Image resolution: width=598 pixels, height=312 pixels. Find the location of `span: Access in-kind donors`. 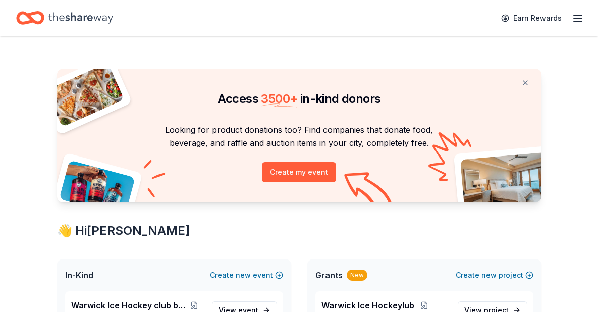

span: Access in-kind donors is located at coordinates (299, 98).